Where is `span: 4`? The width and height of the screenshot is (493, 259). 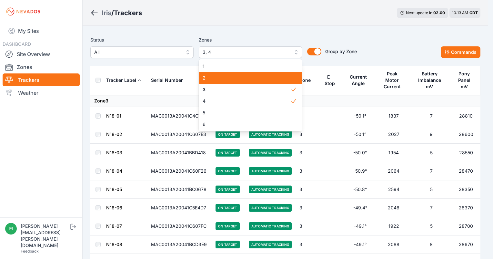
span: 4 is located at coordinates (246, 101).